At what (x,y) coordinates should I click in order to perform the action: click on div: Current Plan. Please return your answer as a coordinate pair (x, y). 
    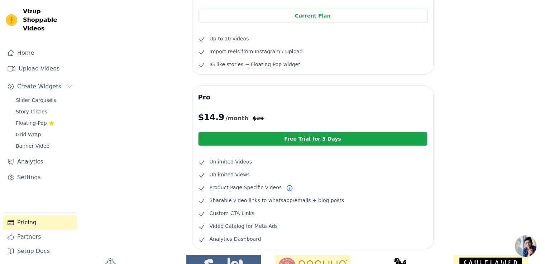
    Looking at the image, I should click on (313, 16).